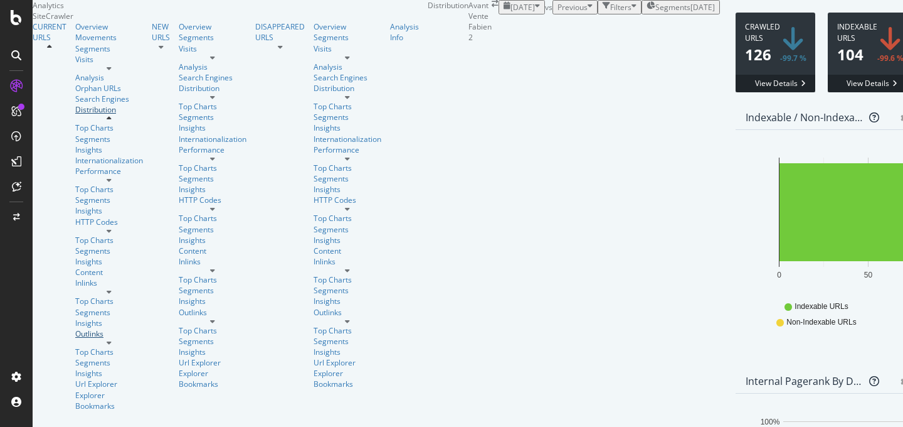 Image resolution: width=903 pixels, height=427 pixels. I want to click on div: CURRENT URLS, so click(50, 32).